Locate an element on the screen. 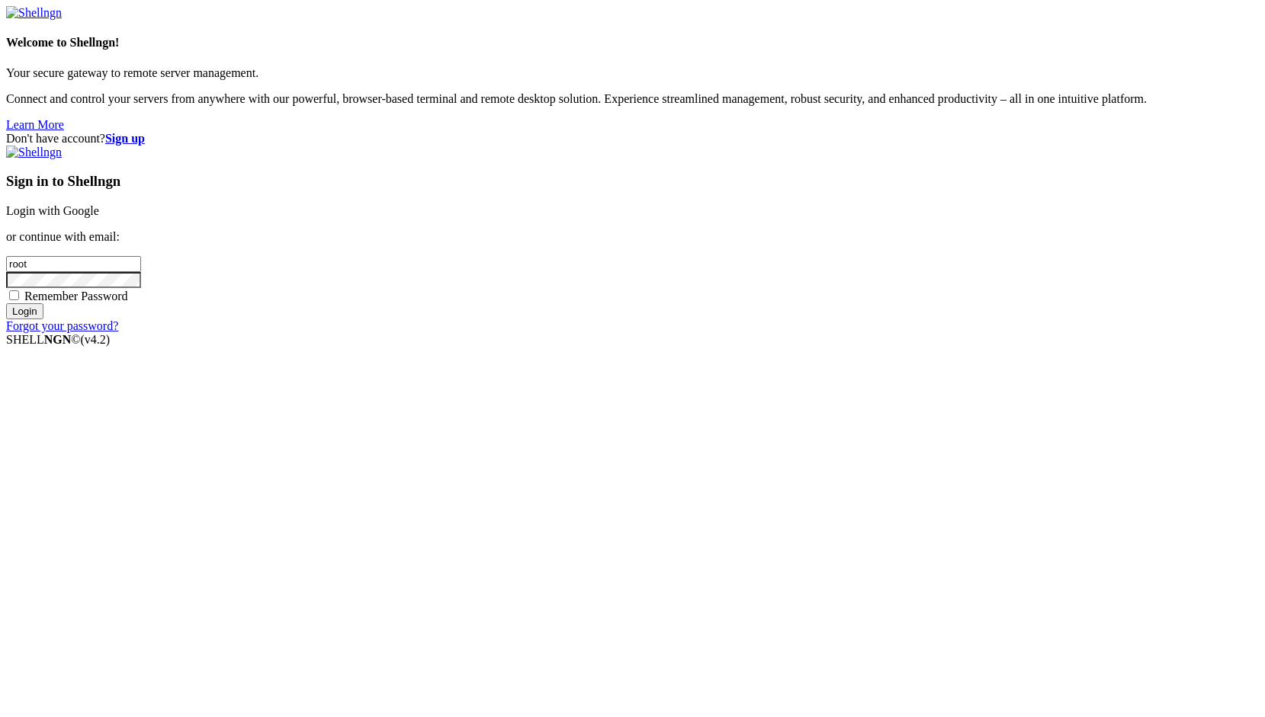  h4: Welcome to Shellngn! is located at coordinates (632, 43).